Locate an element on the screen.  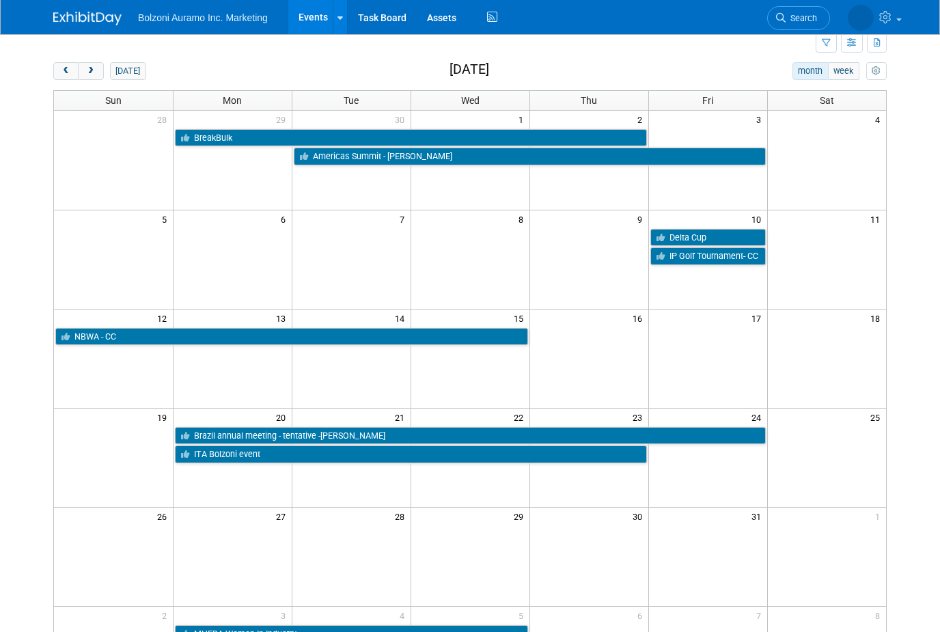
span: 13 is located at coordinates (283, 318).